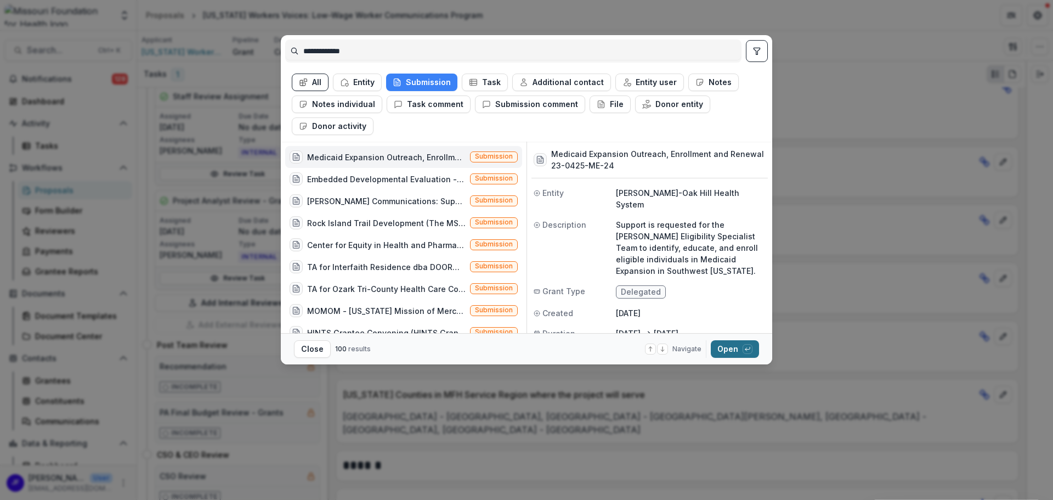 The image size is (1053, 500). Describe the element at coordinates (658, 154) in the screenshot. I see `h3: Medicaid Expansion Outreach, Enrollment and Renewal` at that location.